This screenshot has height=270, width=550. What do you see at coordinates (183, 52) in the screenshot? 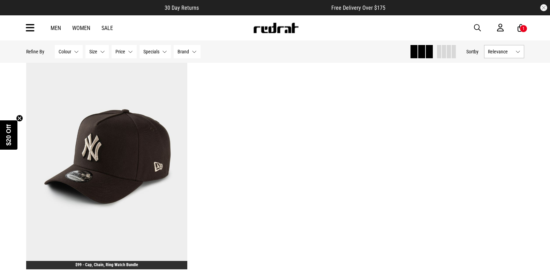
I see `span: Brand` at bounding box center [183, 52].